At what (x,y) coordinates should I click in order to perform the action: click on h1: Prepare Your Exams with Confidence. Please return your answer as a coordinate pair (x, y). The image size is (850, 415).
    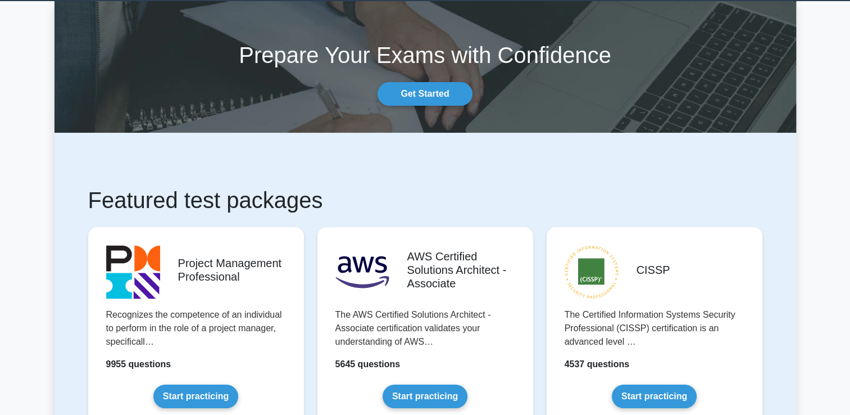
    Looking at the image, I should click on (425, 55).